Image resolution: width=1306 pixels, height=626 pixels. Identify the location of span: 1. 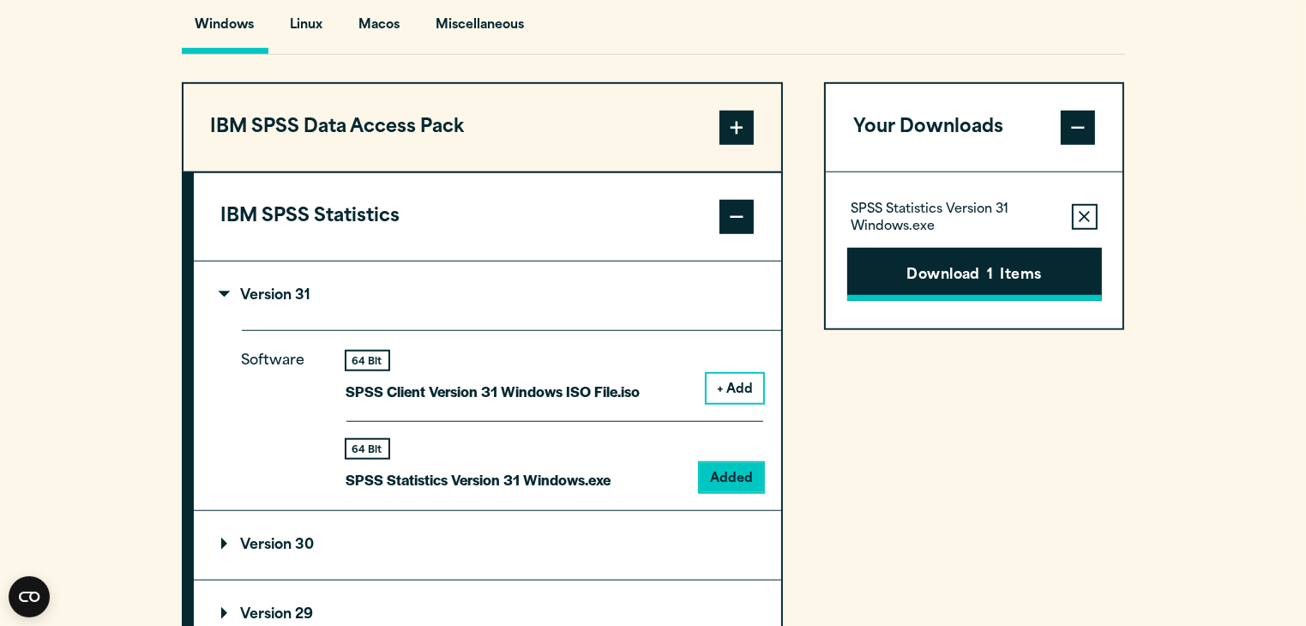
(989, 276).